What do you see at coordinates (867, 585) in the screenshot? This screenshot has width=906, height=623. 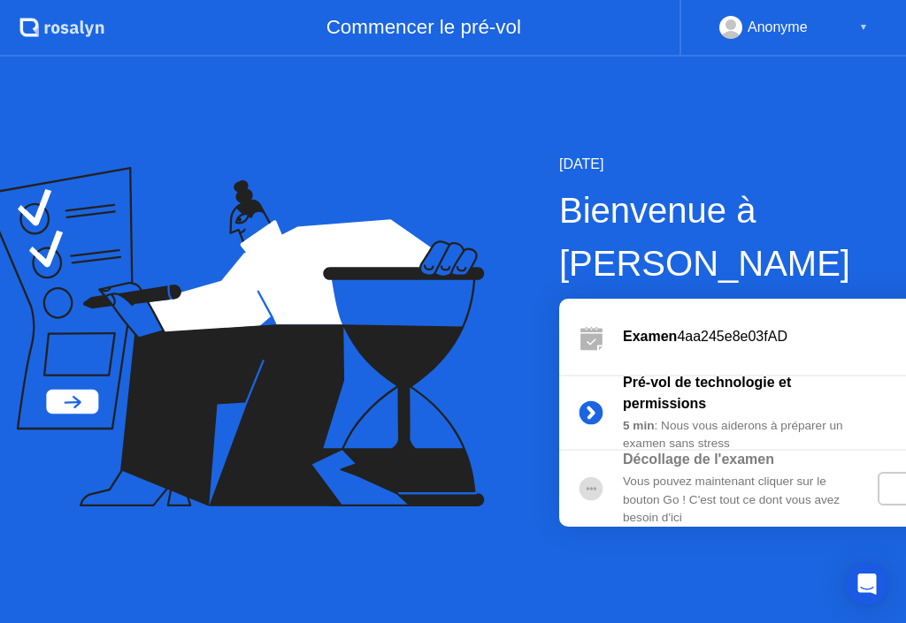 I see `div: Open Intercom Messenger` at bounding box center [867, 585].